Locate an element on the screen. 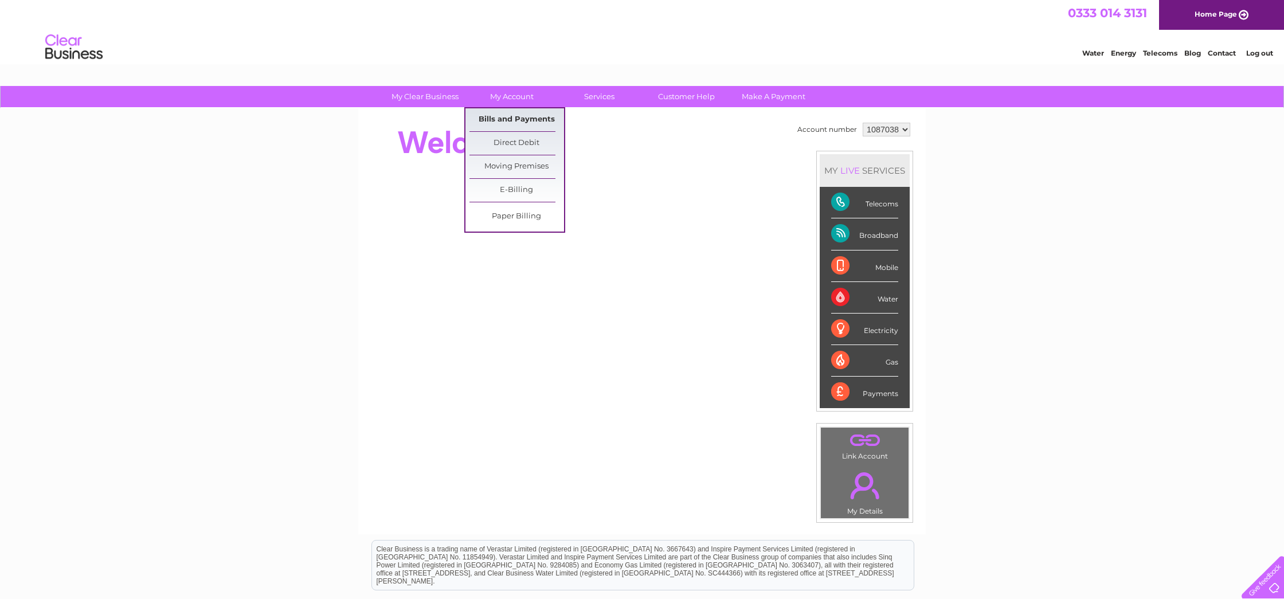 Image resolution: width=1284 pixels, height=599 pixels. div: LIVE is located at coordinates (850, 170).